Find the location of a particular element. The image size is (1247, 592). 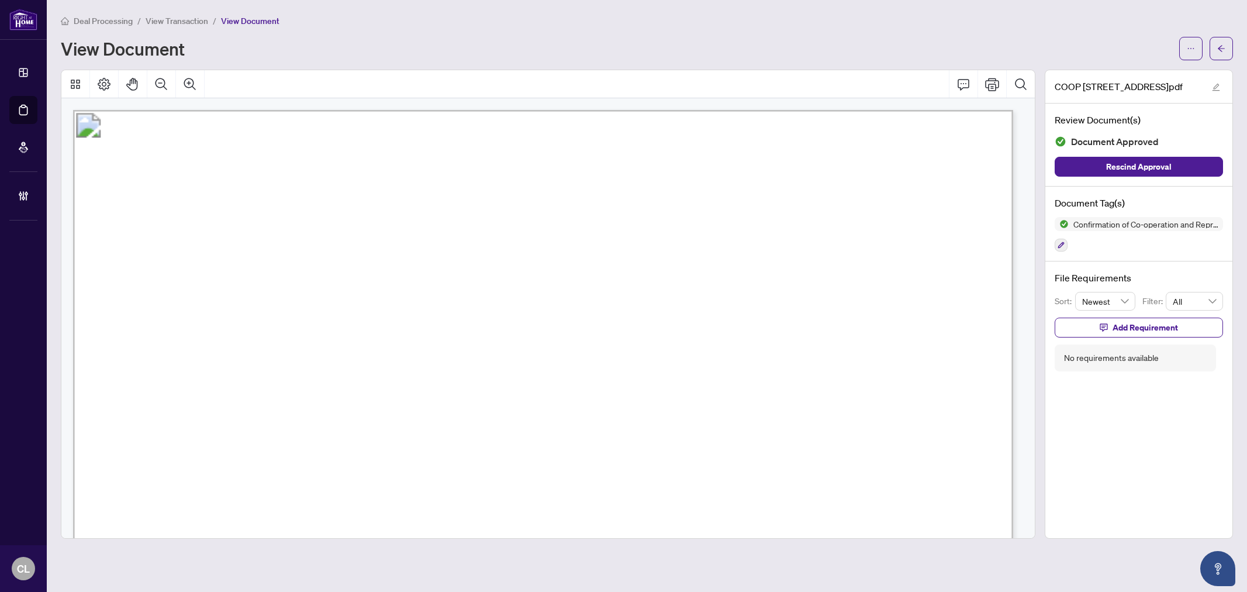

span: View Transaction is located at coordinates (177, 21).